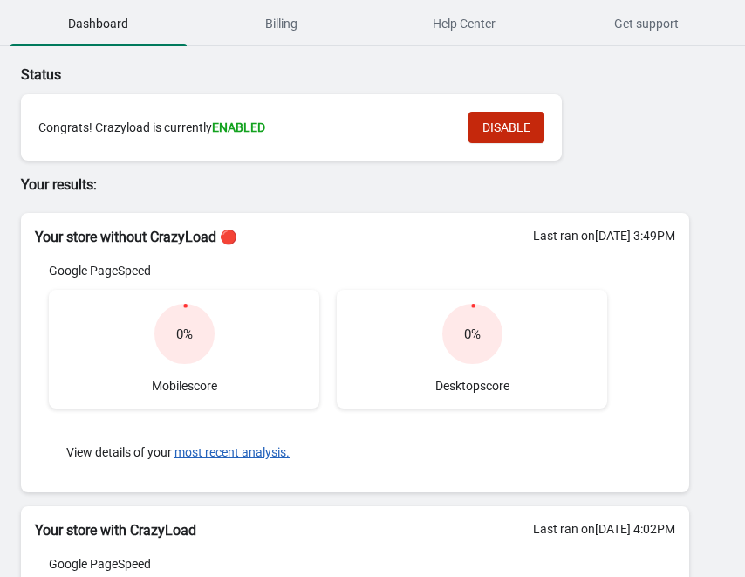 This screenshot has height=577, width=745. Describe the element at coordinates (506, 127) in the screenshot. I see `button: DISABLE` at that location.